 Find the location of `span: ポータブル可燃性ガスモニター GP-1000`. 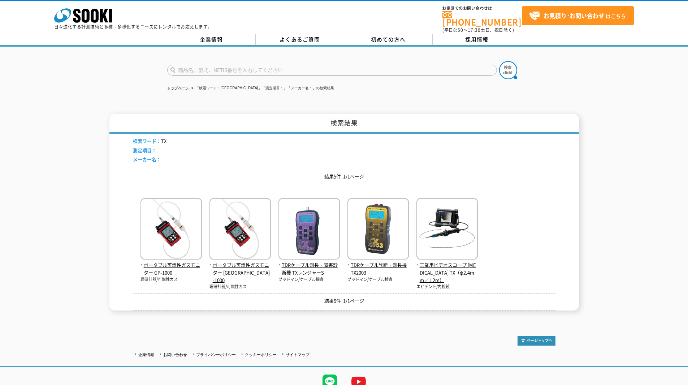

span: ポータブル可燃性ガスモニター GP-1000 is located at coordinates (171, 269).